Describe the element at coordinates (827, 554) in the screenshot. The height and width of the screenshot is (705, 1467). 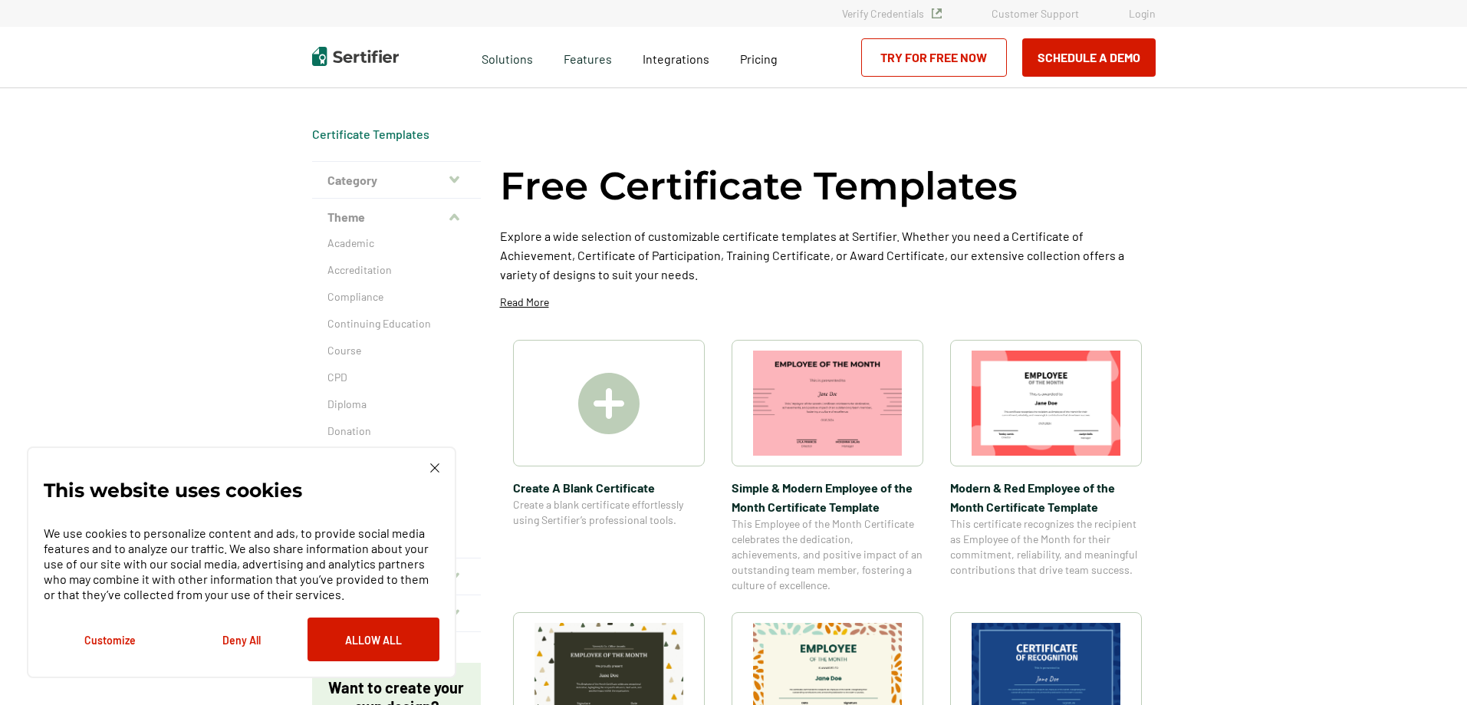
I see `span: This Employee of the Month Certificate celebrates the dedication, achievements, and positive impa...` at that location.